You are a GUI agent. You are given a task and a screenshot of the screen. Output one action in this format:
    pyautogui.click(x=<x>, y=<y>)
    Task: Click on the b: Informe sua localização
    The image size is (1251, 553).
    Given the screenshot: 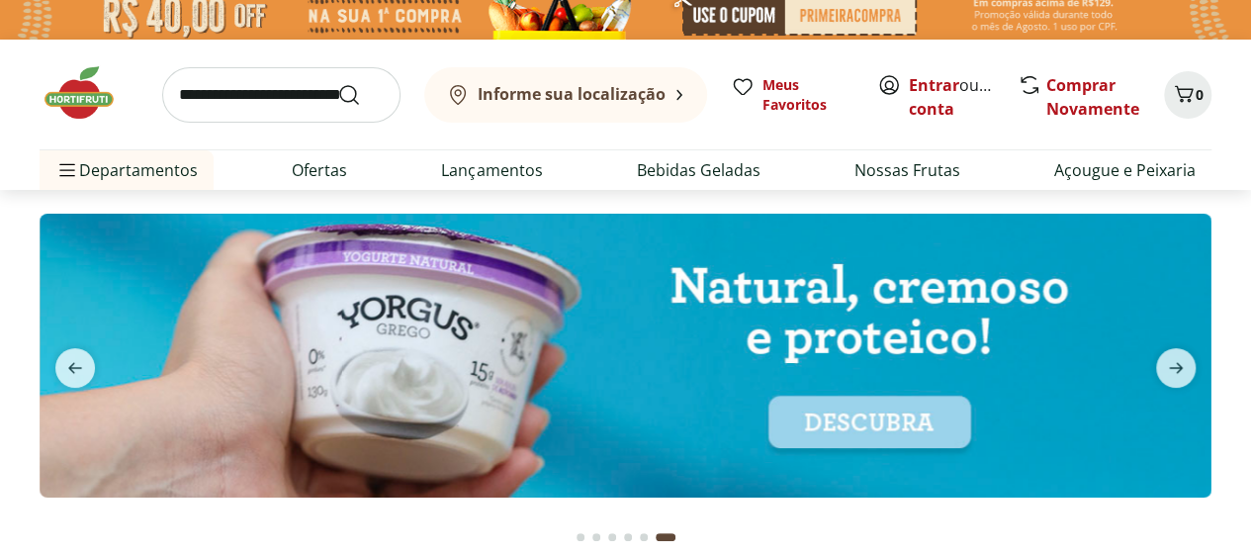 What is the action you would take?
    pyautogui.click(x=572, y=94)
    